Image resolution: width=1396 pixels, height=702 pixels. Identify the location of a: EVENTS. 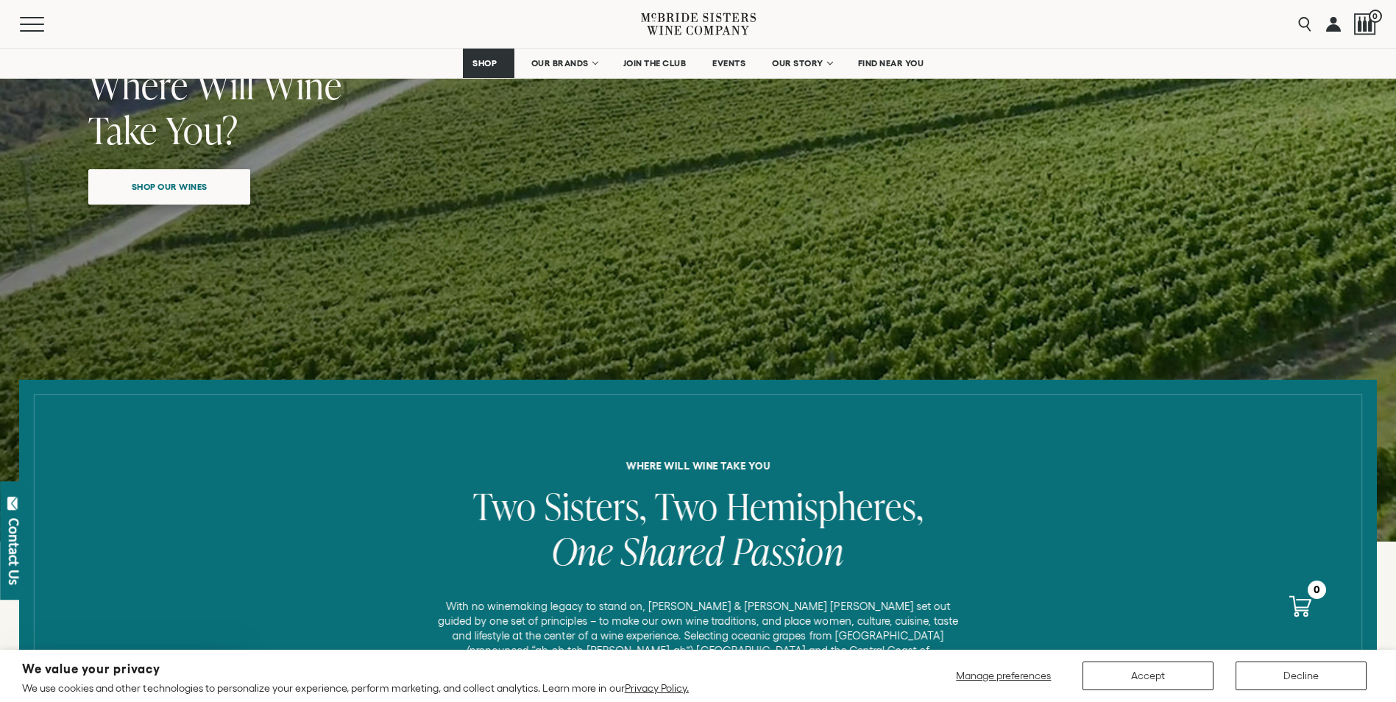
(729, 63).